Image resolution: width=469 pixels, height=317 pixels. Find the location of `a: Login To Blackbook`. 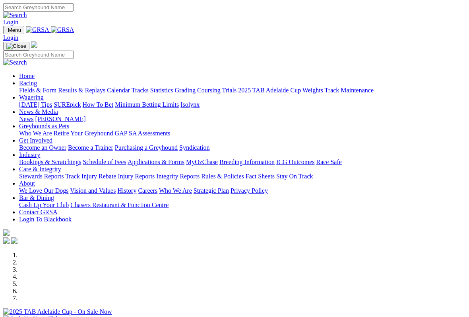

a: Login To Blackbook is located at coordinates (45, 219).